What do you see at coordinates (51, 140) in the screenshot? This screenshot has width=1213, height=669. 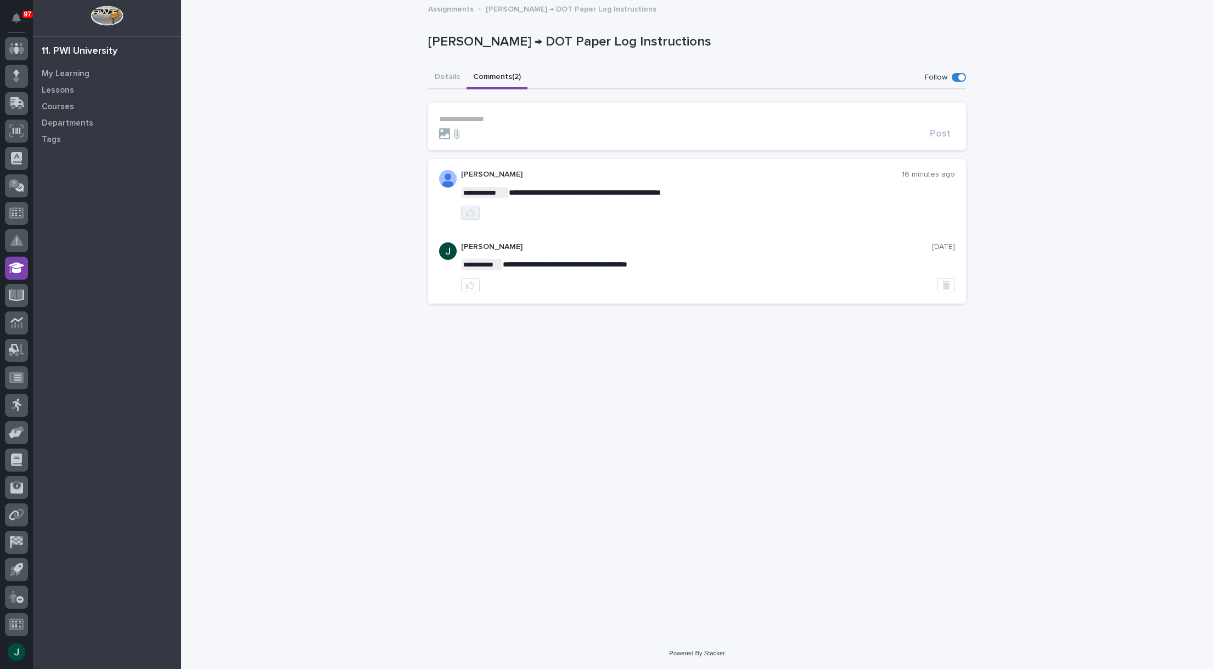 I see `p: Tags` at bounding box center [51, 140].